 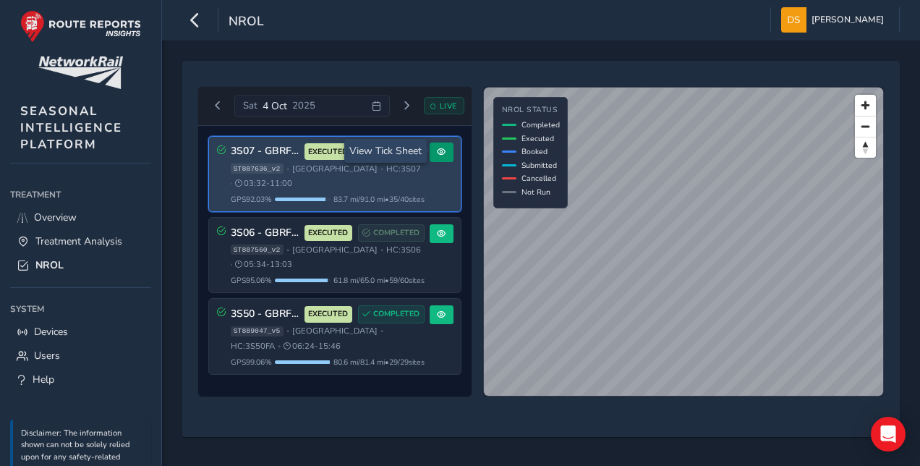 What do you see at coordinates (80, 241) in the screenshot?
I see `a: Treatment Analysis` at bounding box center [80, 241].